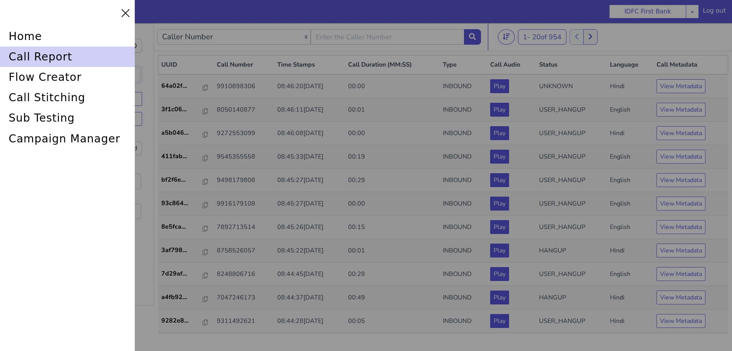 The height and width of the screenshot is (351, 732). I want to click on td: 00:49, so click(393, 275).